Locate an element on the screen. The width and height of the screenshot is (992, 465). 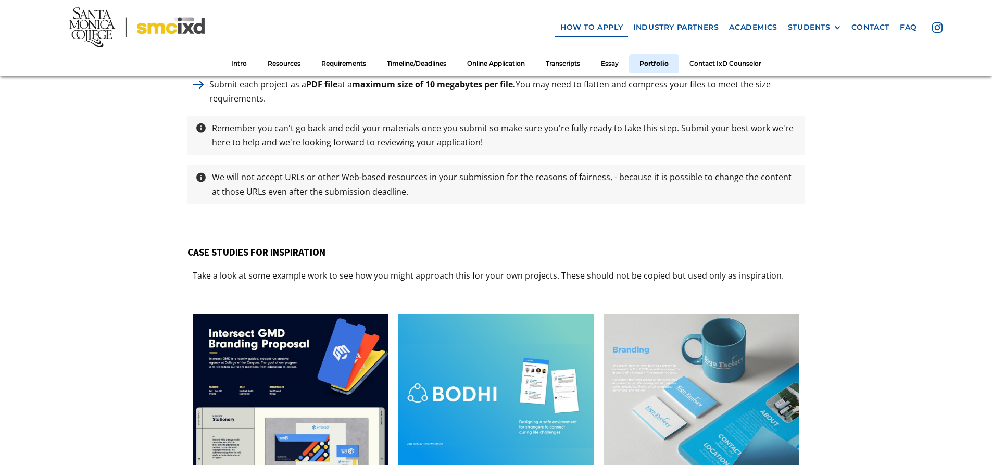
a: Academics is located at coordinates (753, 27).